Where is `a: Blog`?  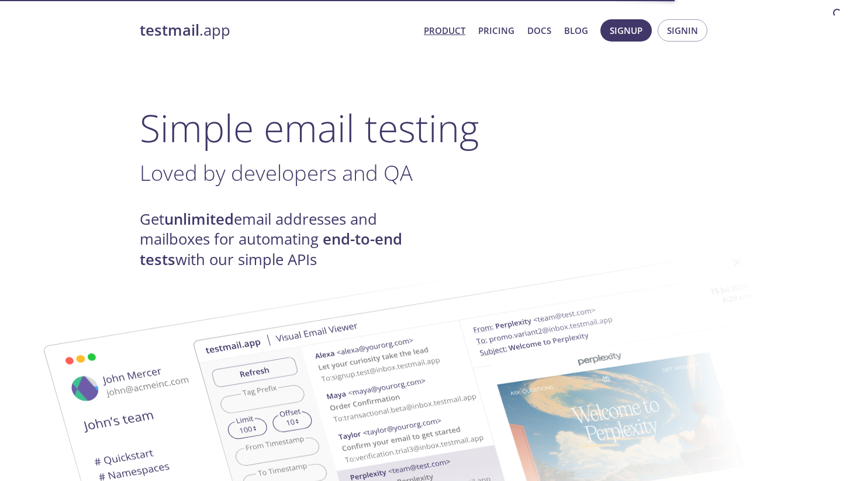 a: Blog is located at coordinates (576, 30).